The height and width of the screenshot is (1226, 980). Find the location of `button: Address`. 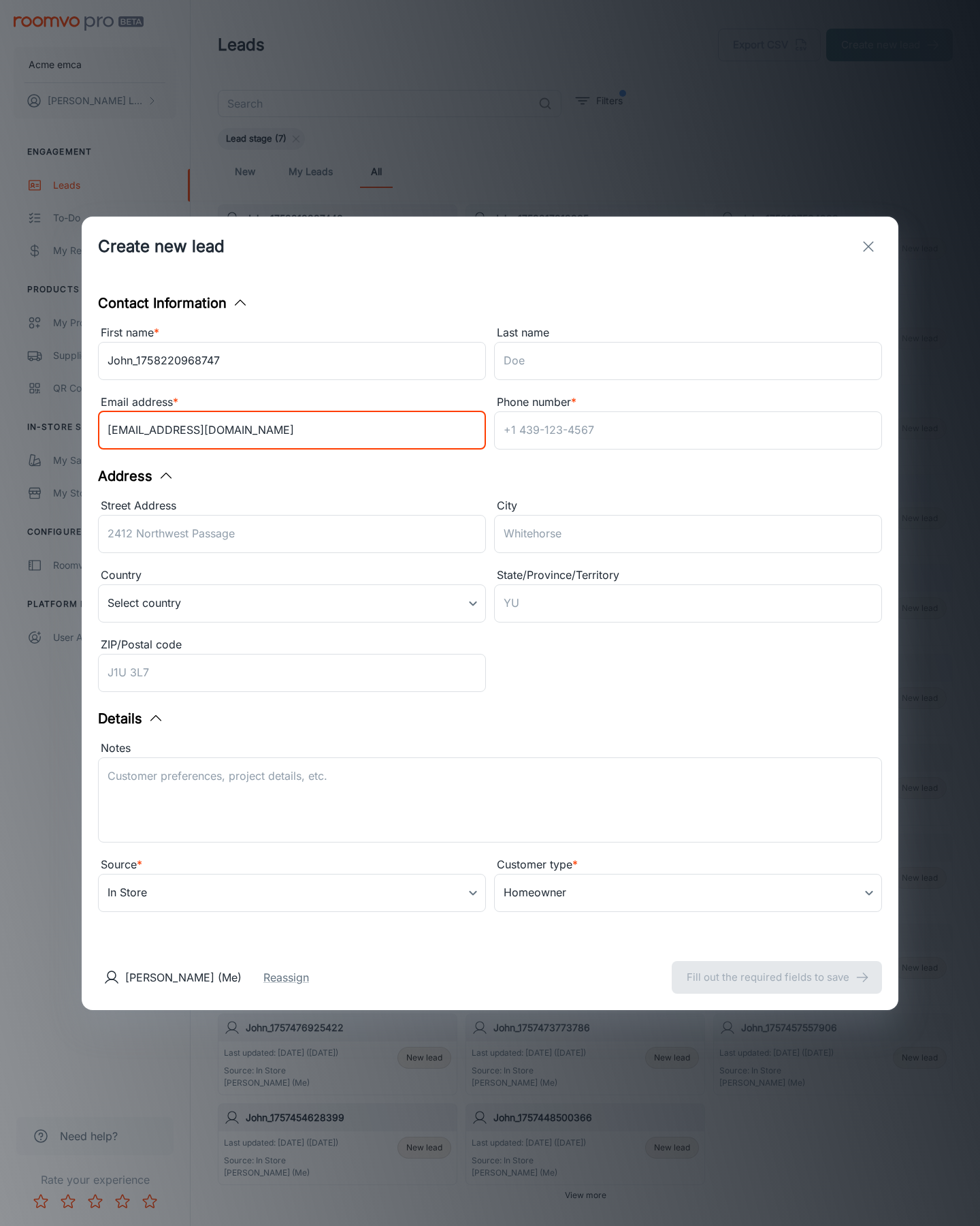

button: Address is located at coordinates (136, 476).